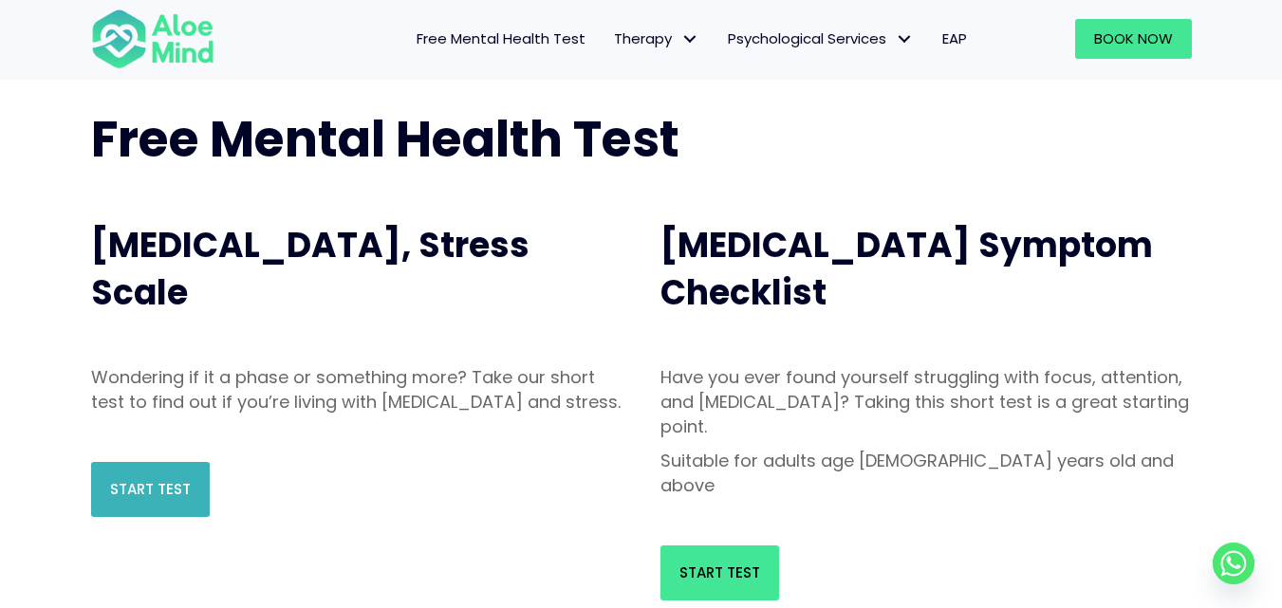  I want to click on a: Book Now, so click(1133, 39).